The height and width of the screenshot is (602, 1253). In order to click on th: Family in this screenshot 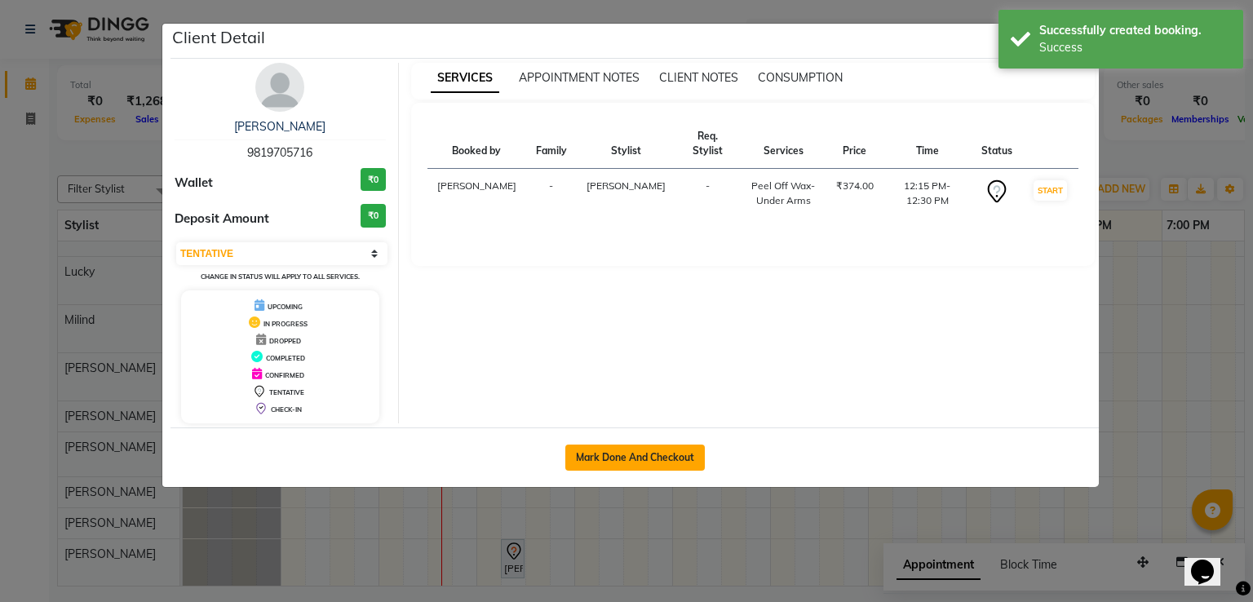, I will do `click(552, 144)`.